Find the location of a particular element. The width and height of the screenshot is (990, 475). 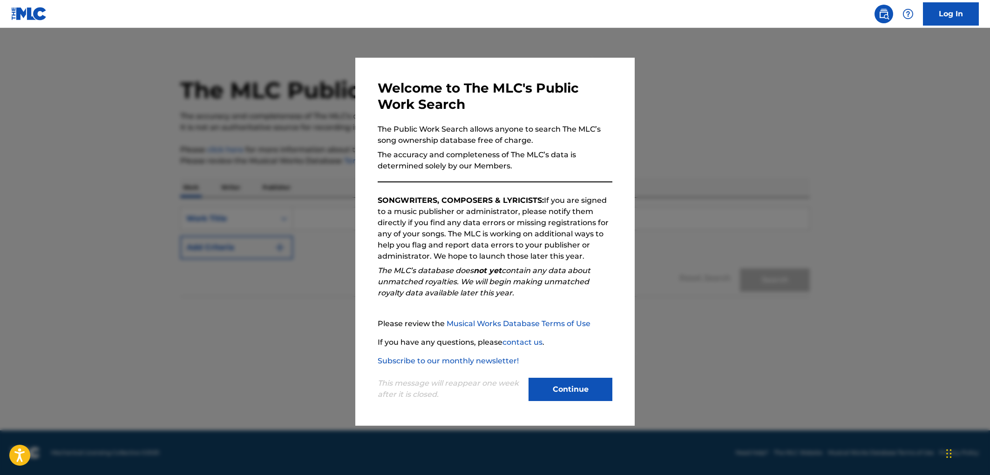

a: Public Search is located at coordinates (883, 14).